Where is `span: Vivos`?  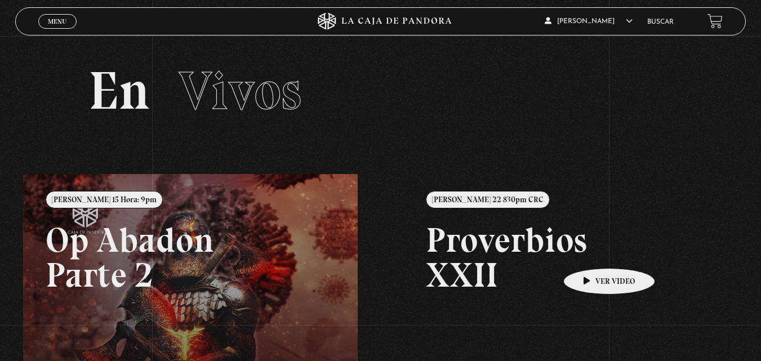 span: Vivos is located at coordinates (240, 91).